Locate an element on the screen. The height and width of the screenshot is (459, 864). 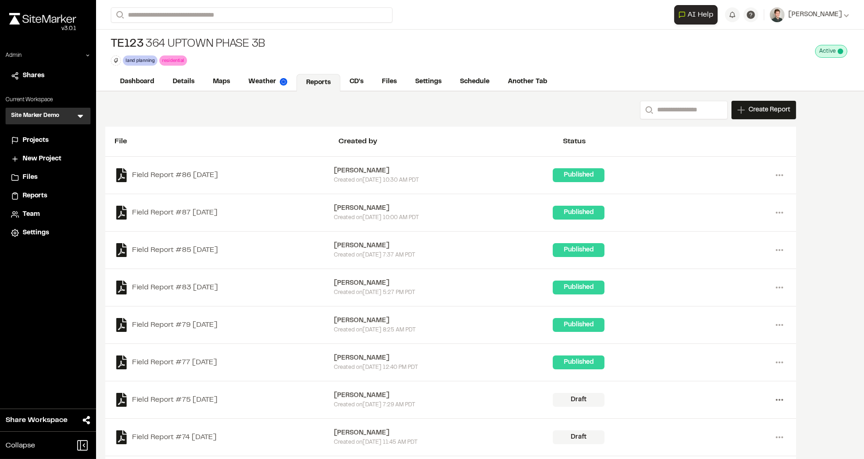
div: 364 Uptown Phase 3B is located at coordinates (188, 44).